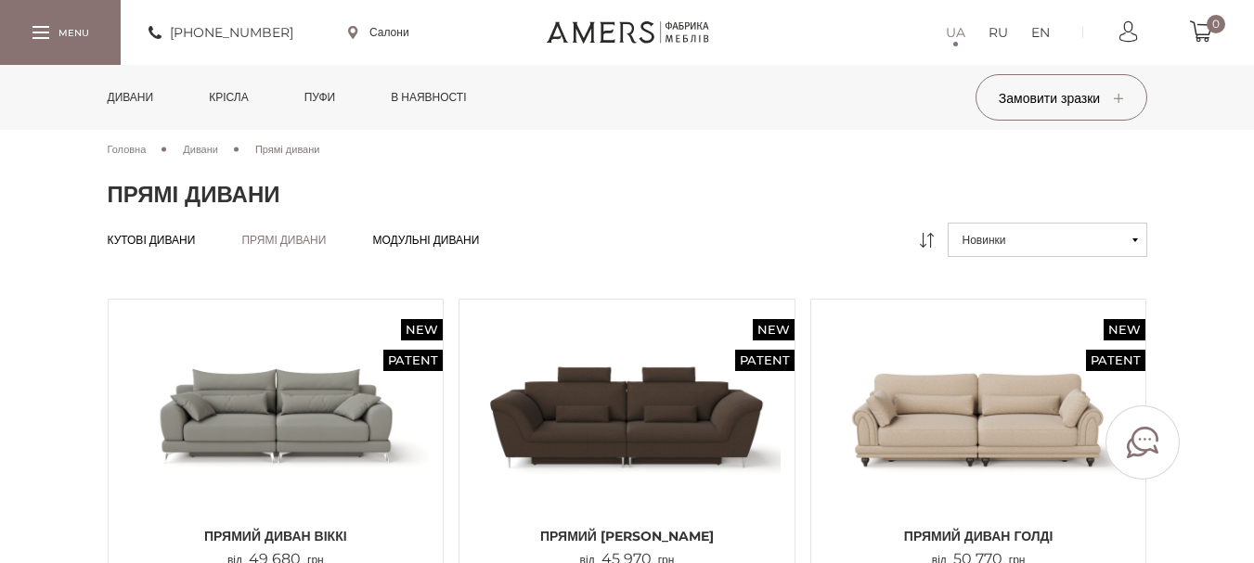 The height and width of the screenshot is (563, 1254). Describe the element at coordinates (127, 149) in the screenshot. I see `a: Головна` at that location.